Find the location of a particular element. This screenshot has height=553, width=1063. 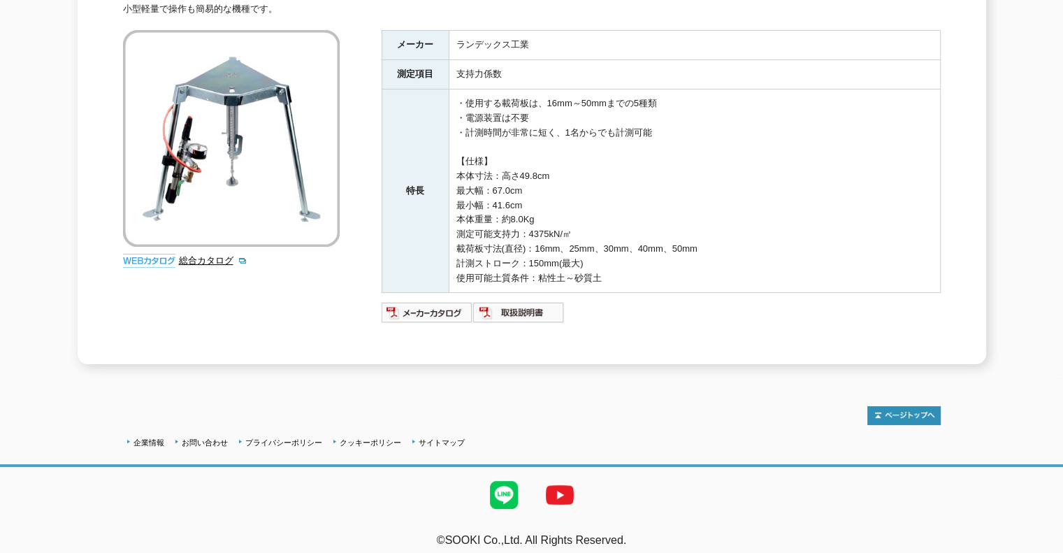

a: クッキーポリシー is located at coordinates (370, 442).